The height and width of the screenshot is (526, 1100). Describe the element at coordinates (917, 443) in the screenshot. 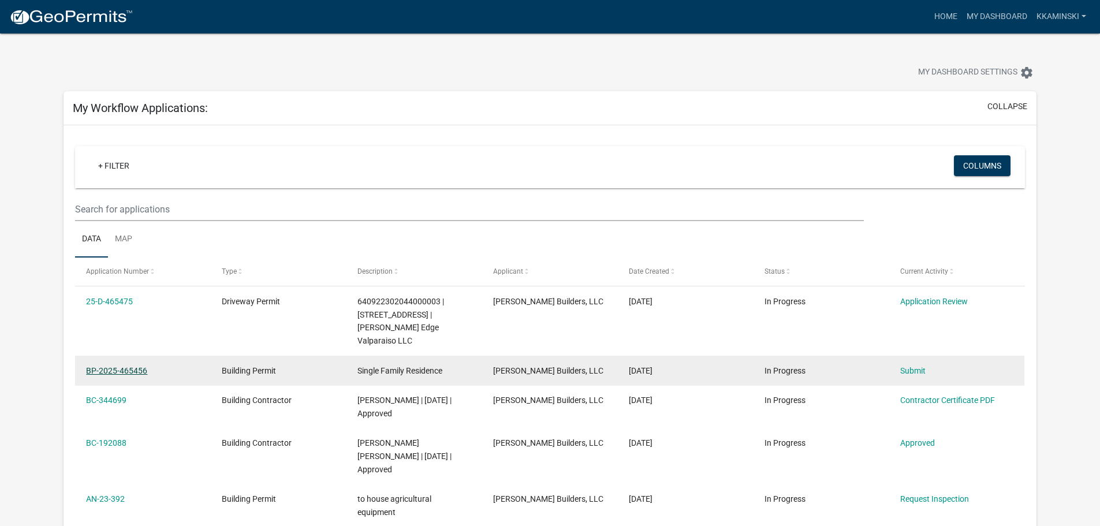

I see `a: Approved` at that location.